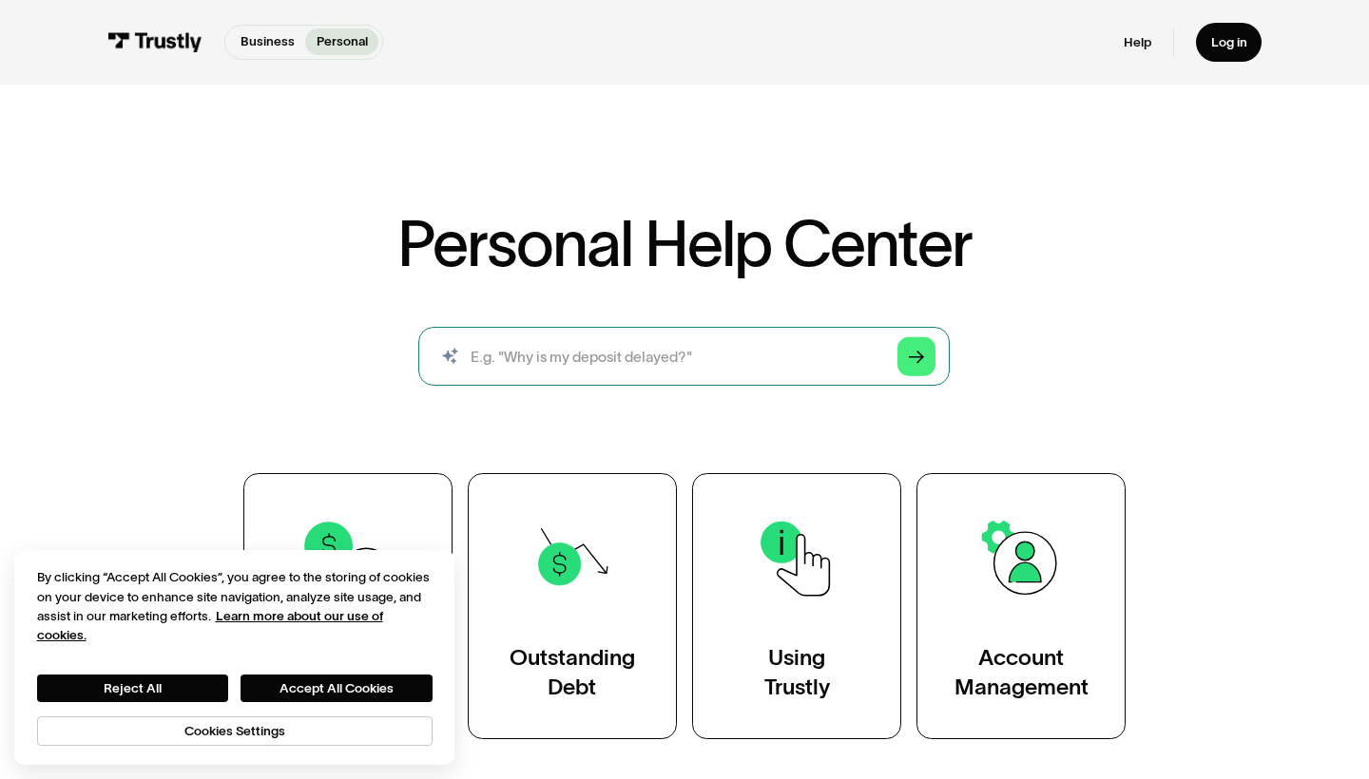 This screenshot has width=1369, height=779. What do you see at coordinates (342, 42) in the screenshot?
I see `p: Personal` at bounding box center [342, 42].